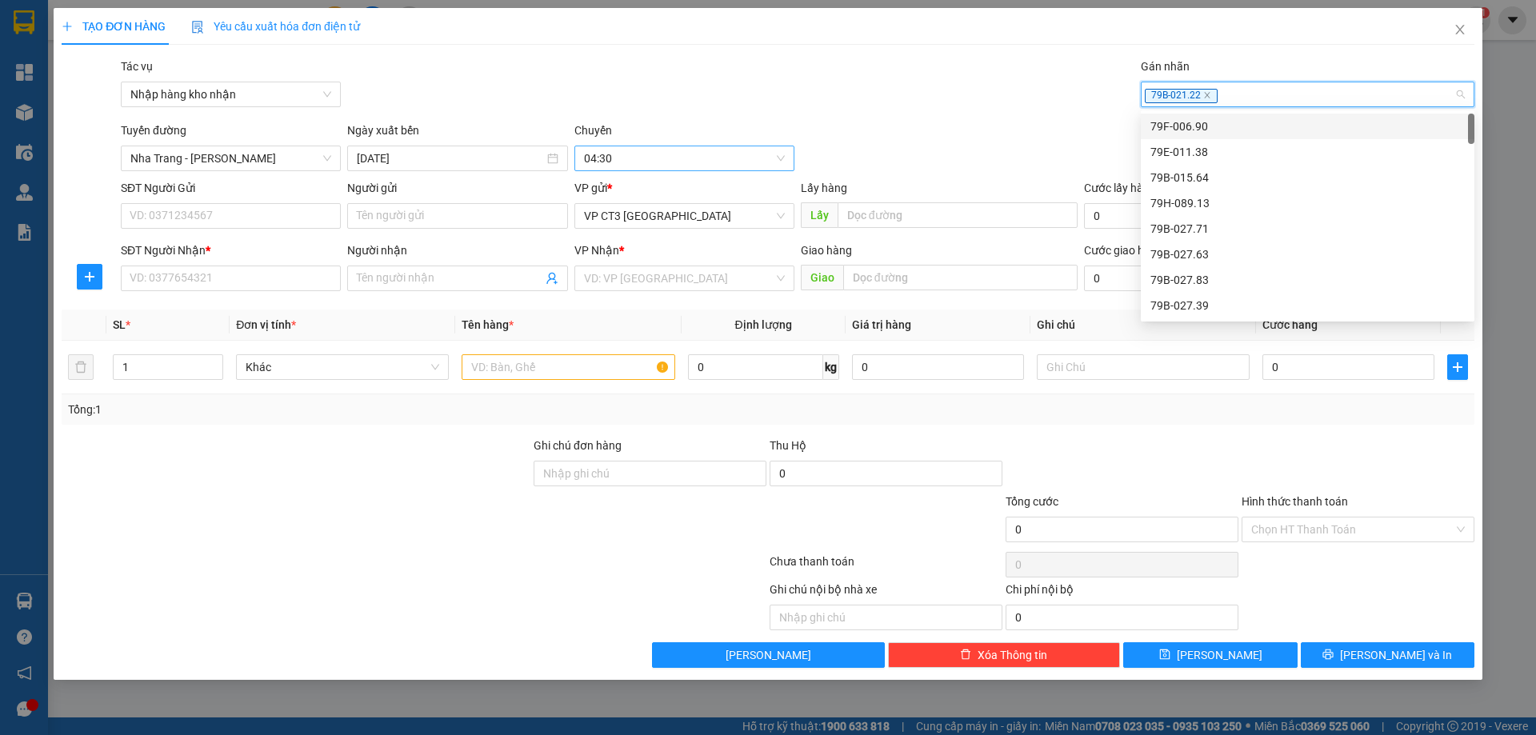 Image resolution: width=1536 pixels, height=735 pixels. What do you see at coordinates (230, 158) in the screenshot?
I see `span: Nha Trang - Phan Rang` at bounding box center [230, 158].